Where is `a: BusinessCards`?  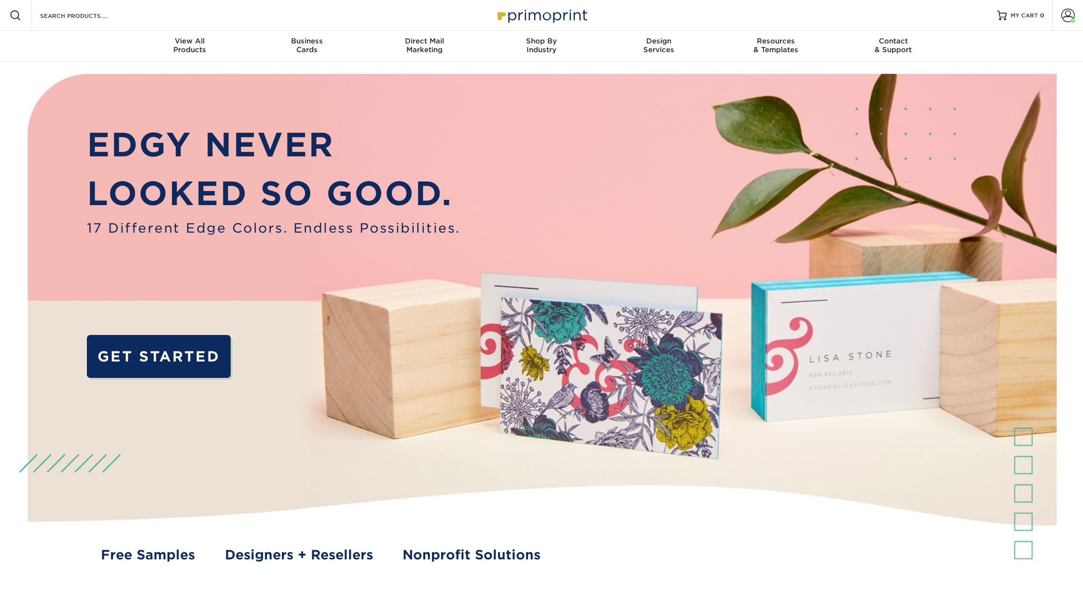 a: BusinessCards is located at coordinates (307, 46).